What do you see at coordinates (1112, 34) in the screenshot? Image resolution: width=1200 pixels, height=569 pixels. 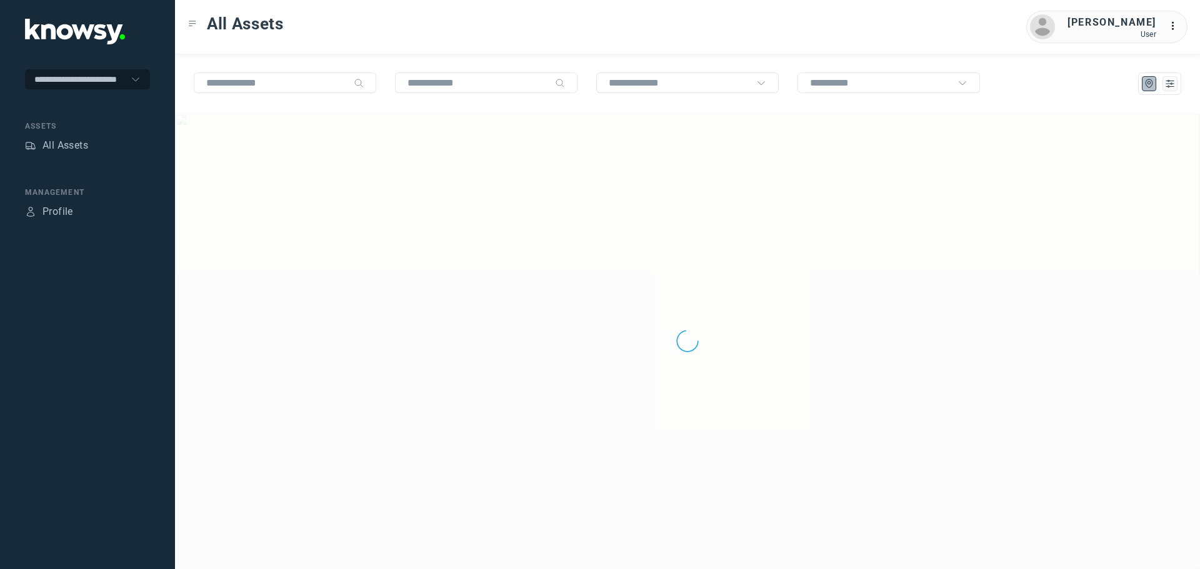 I see `div: User` at bounding box center [1112, 34].